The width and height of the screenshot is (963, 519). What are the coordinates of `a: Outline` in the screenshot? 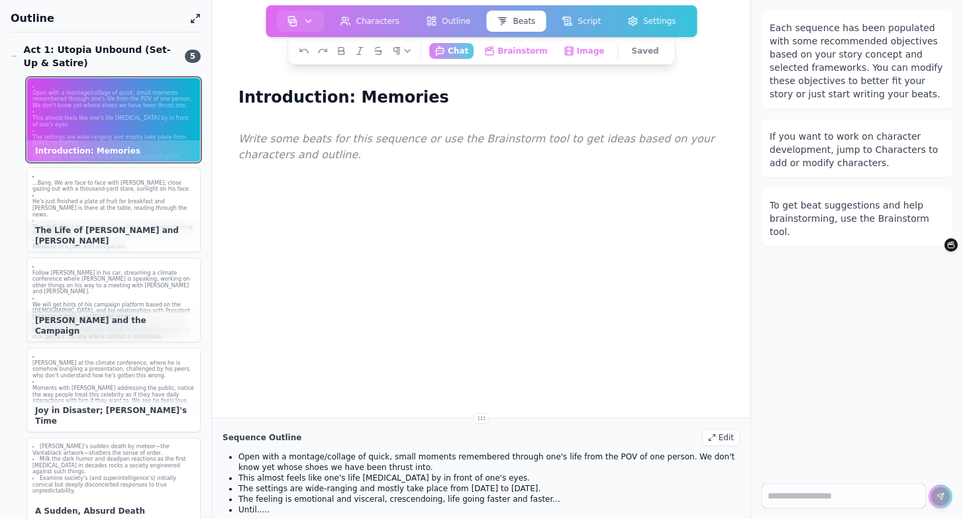 It's located at (448, 21).